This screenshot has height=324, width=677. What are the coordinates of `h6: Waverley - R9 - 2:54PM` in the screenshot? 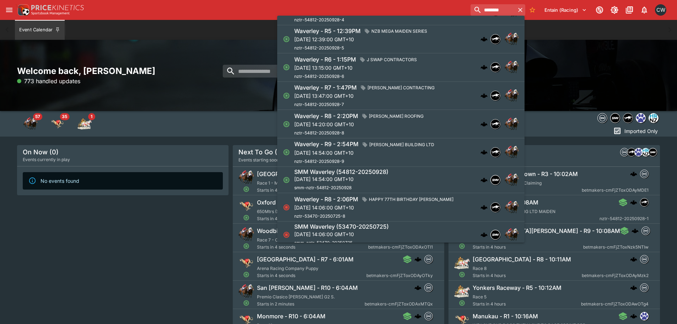 It's located at (326, 144).